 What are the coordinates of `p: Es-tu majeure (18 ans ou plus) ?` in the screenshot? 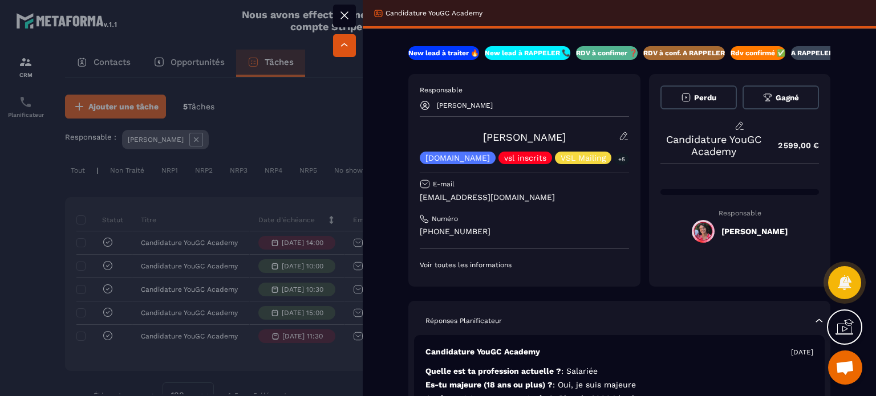 It's located at (619, 385).